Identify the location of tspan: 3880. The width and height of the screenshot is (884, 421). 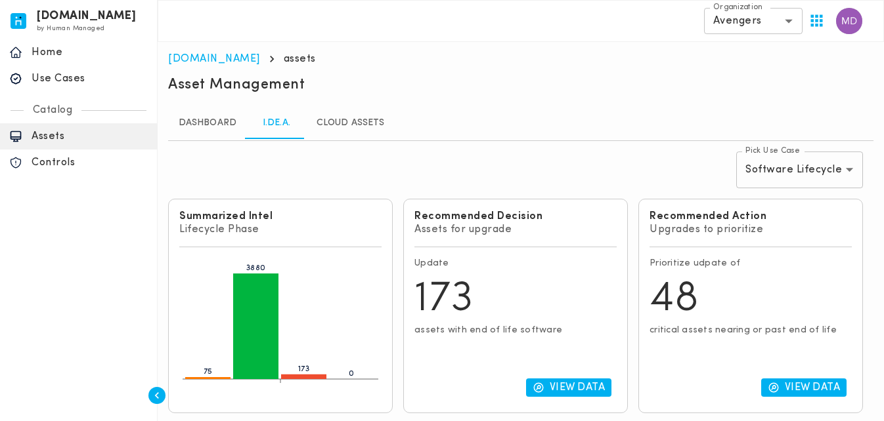
(256, 268).